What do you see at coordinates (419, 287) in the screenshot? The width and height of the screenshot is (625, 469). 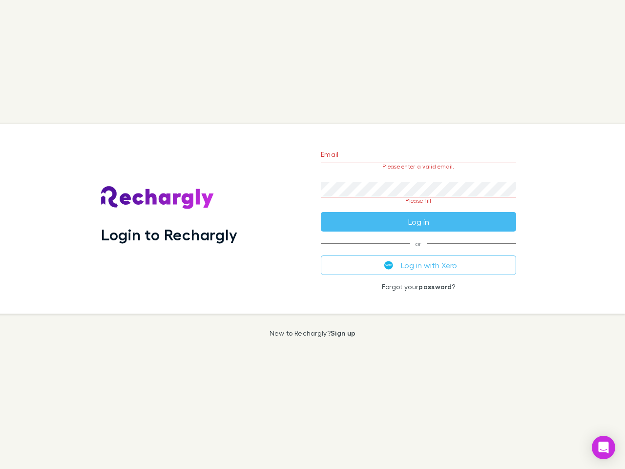 I see `p: Forgot your ?` at bounding box center [419, 287].